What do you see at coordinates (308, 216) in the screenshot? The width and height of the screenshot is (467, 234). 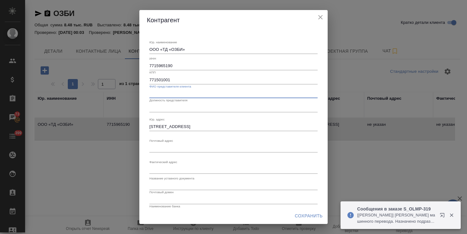 I see `button: Сохранить` at bounding box center [308, 216].